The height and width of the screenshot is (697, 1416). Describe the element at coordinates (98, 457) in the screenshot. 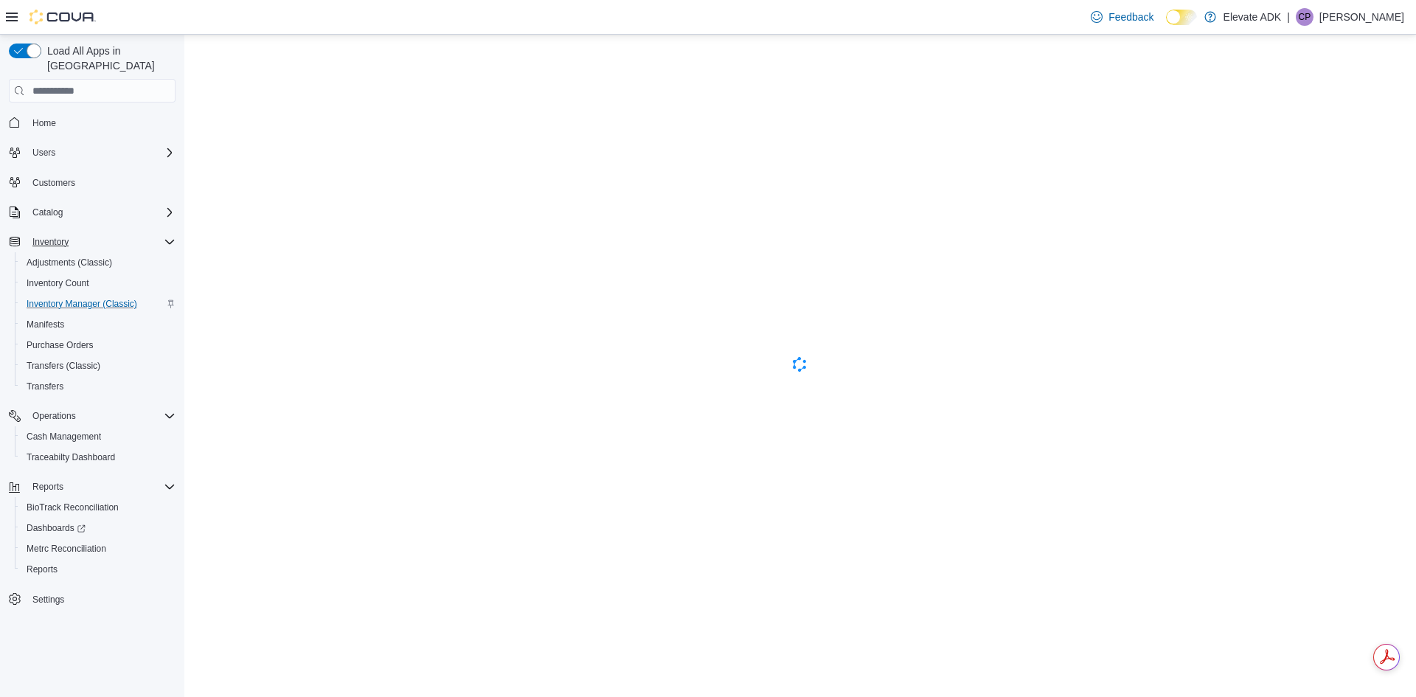

I see `button: Traceabilty Dashboard` at that location.